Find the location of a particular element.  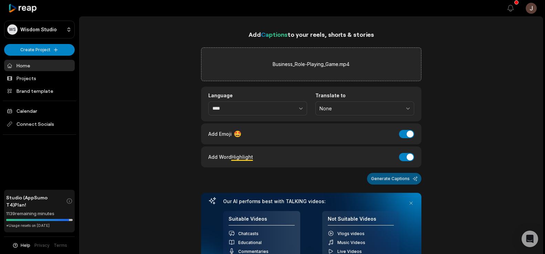

h1: Add to your reels, shorts & stories is located at coordinates (311, 34).